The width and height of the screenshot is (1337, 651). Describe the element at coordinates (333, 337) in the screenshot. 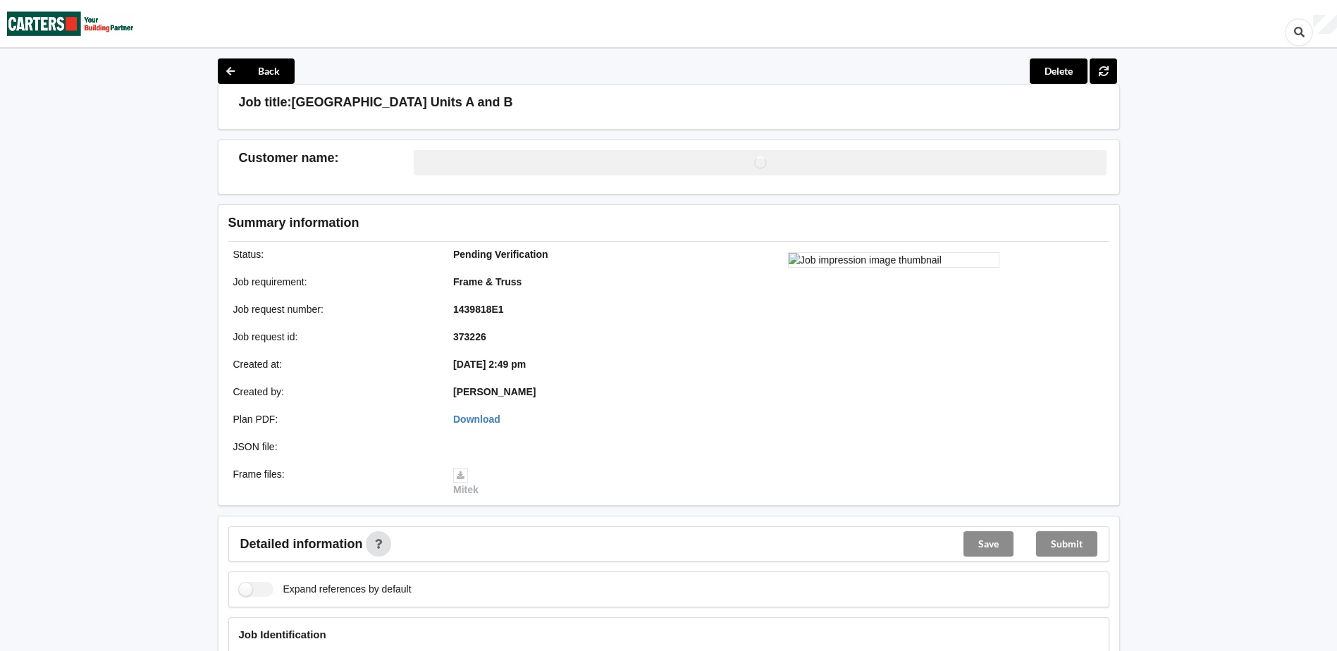

I see `div: Job request id :` at that location.